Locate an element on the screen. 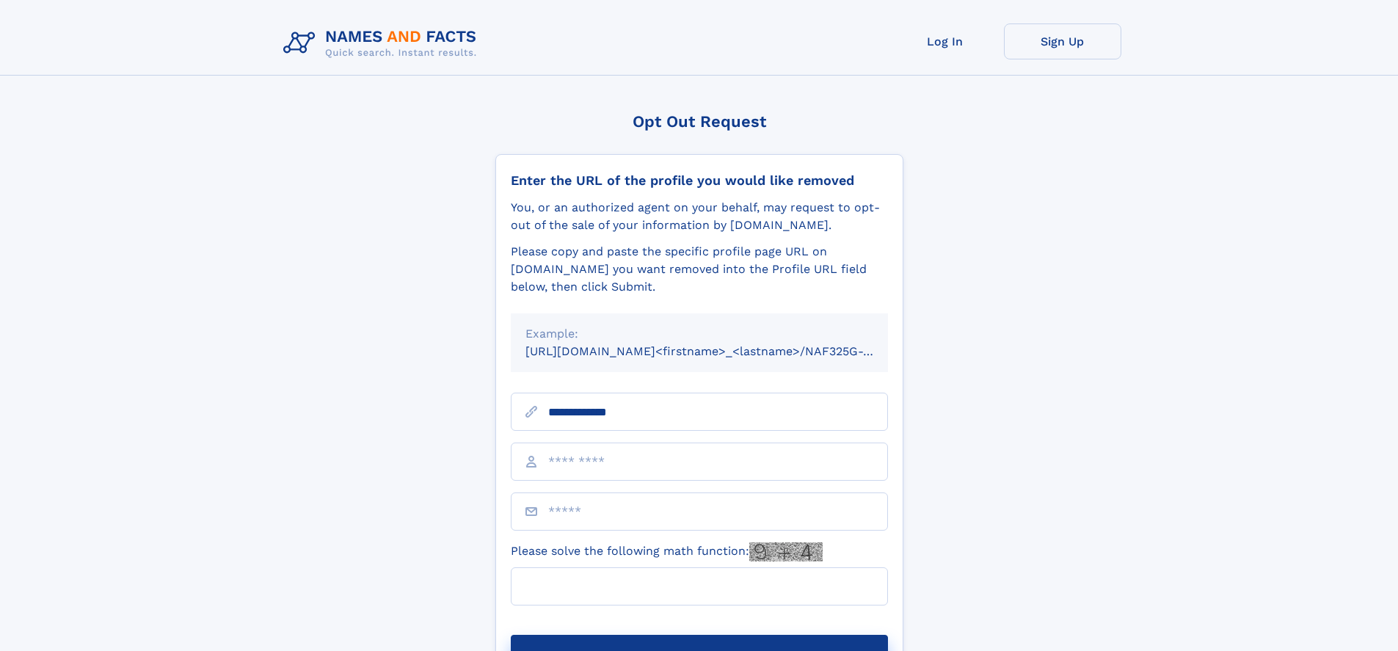 This screenshot has width=1398, height=651. div: Opt Out Request is located at coordinates (699, 121).